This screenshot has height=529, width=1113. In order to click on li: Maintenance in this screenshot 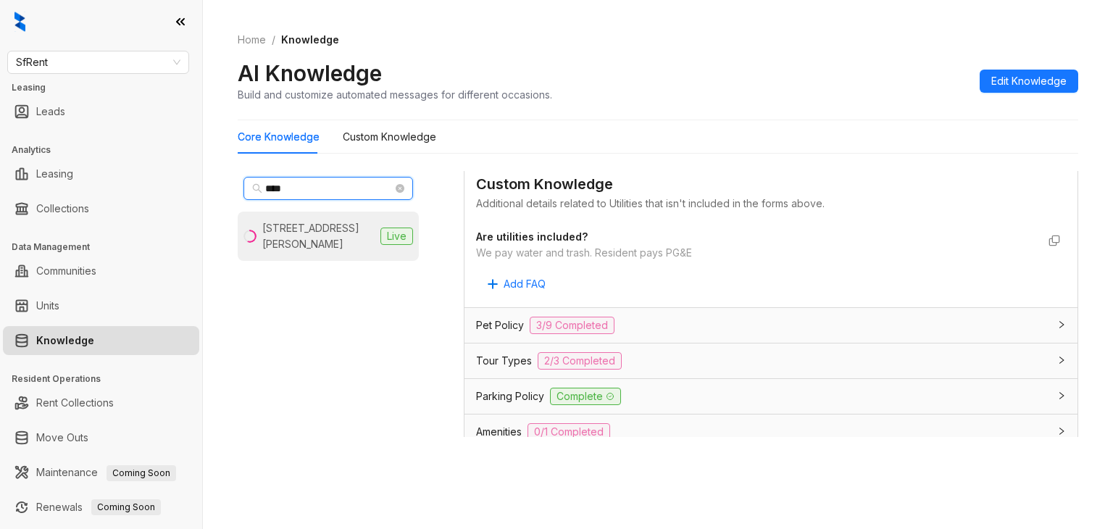, I will do `click(101, 472)`.